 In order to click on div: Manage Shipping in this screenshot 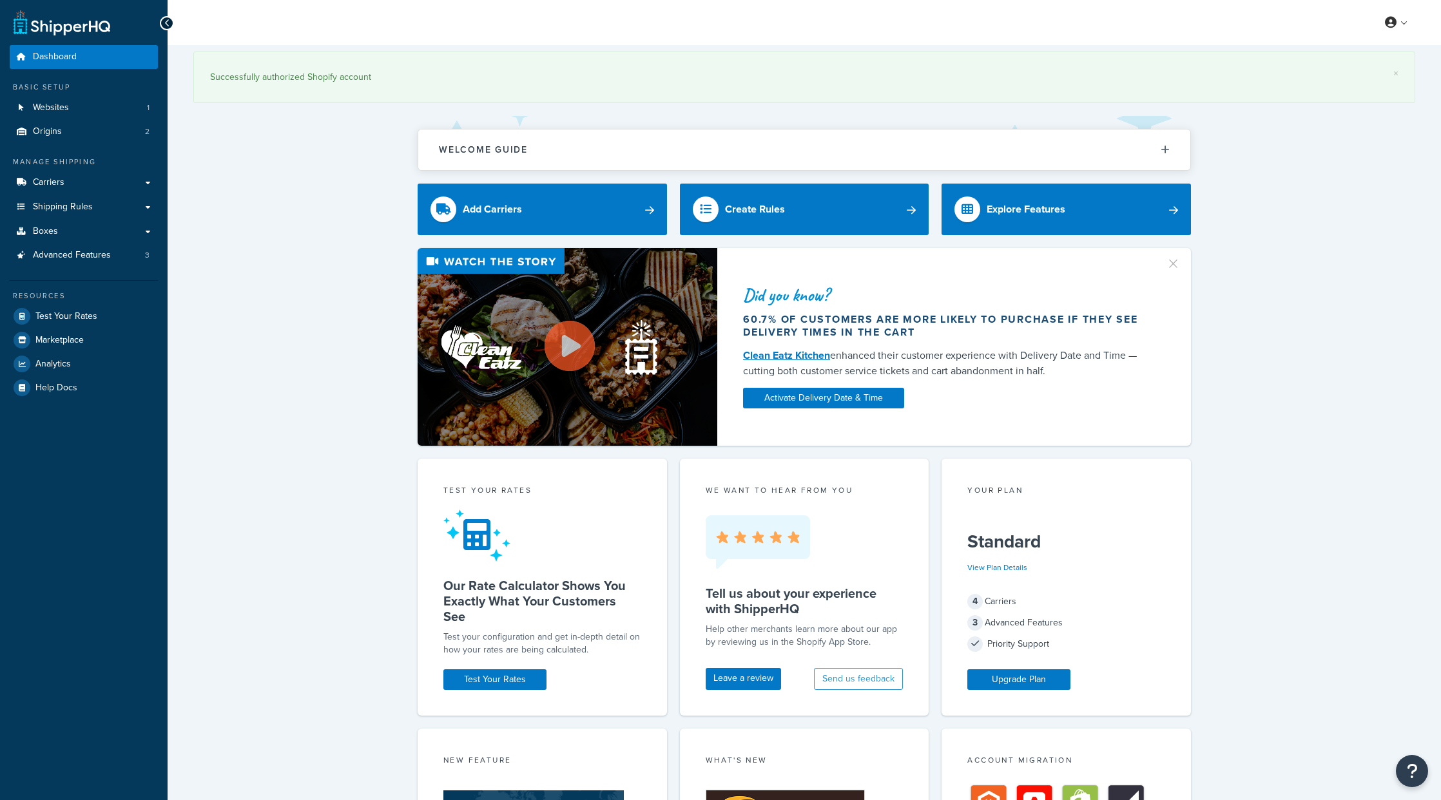, I will do `click(84, 162)`.